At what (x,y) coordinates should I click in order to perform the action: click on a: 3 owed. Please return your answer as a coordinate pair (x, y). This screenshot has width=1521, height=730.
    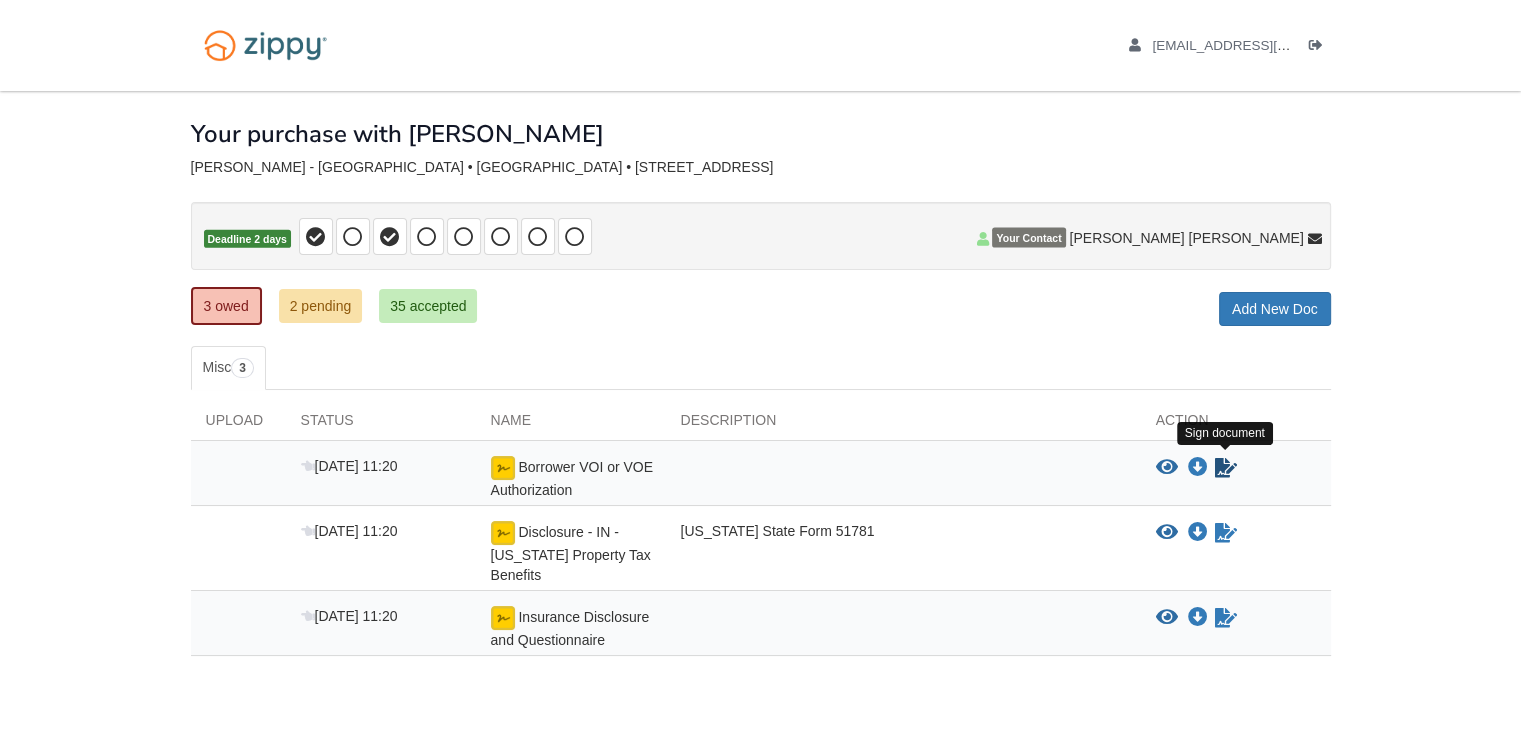
    Looking at the image, I should click on (226, 306).